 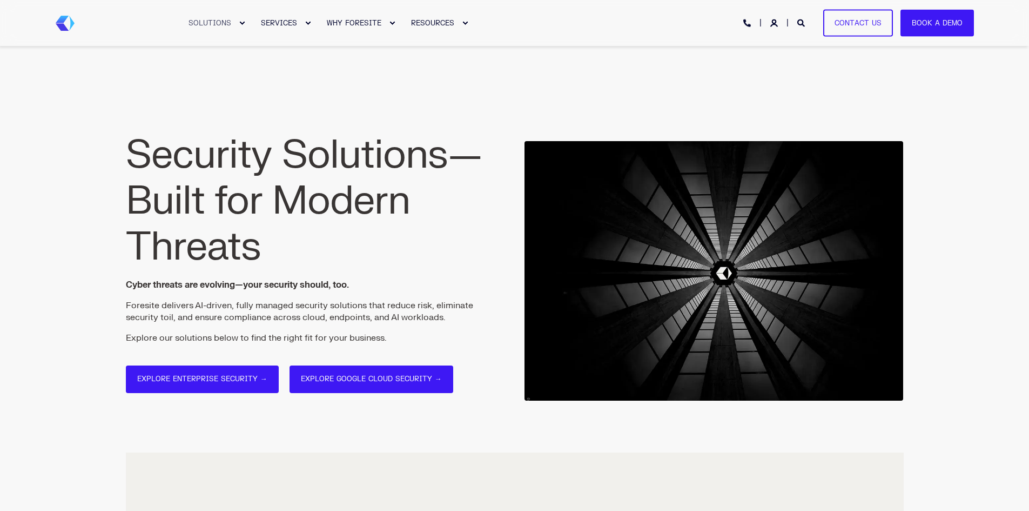 What do you see at coordinates (714, 271) in the screenshot?
I see `img: A series of diminishing size hexagons with powerful connecting lines through each corner towards ...` at bounding box center [714, 271].